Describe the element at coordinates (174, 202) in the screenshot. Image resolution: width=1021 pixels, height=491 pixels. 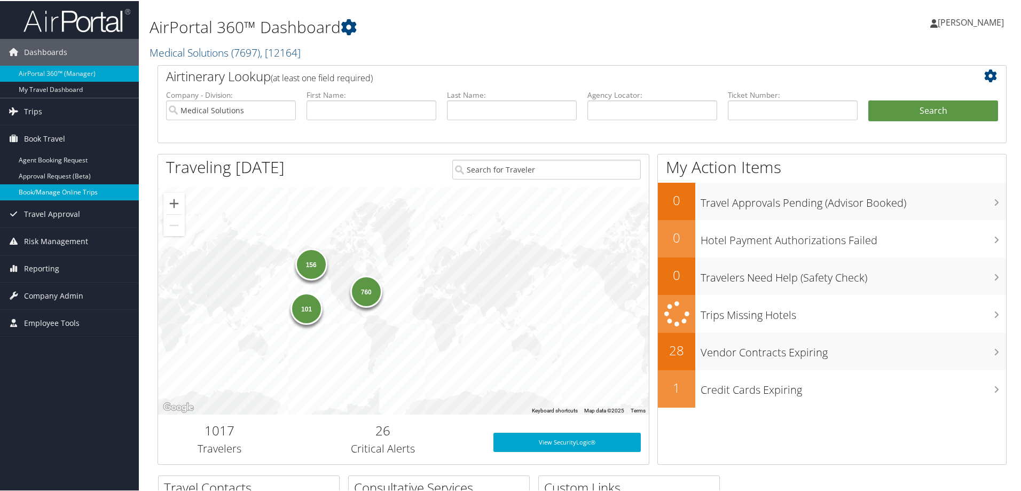
I see `button: Zoom in` at that location.